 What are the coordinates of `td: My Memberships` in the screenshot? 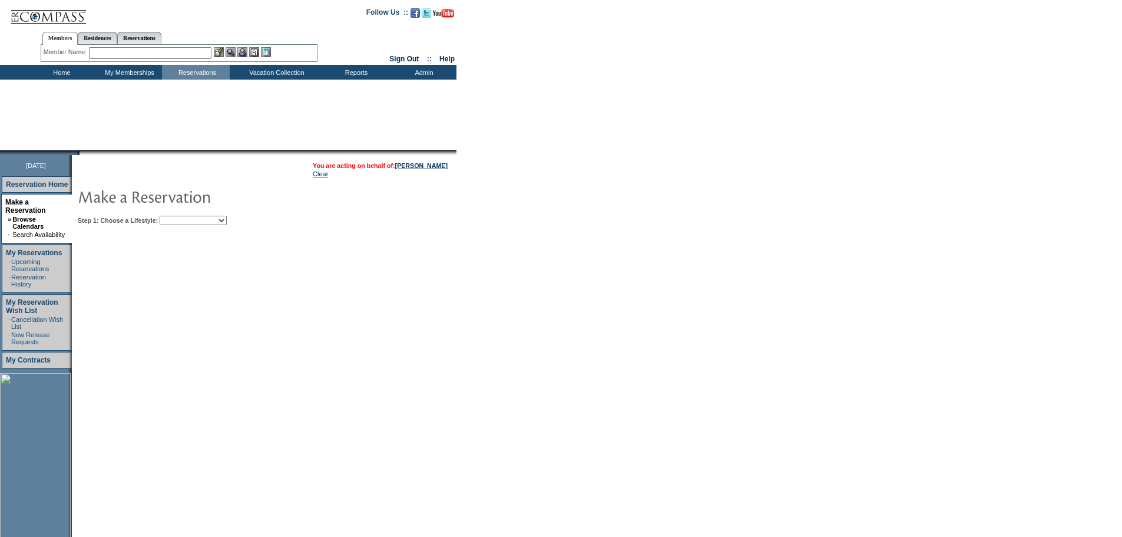 It's located at (128, 72).